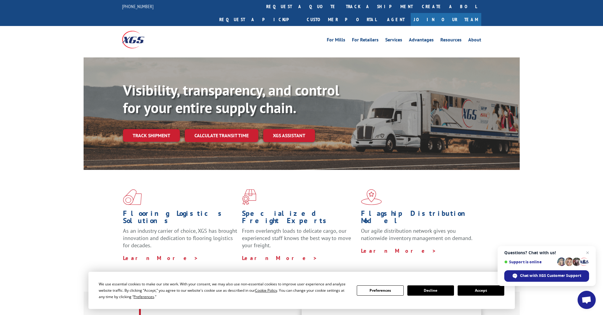  Describe the element at coordinates (481, 291) in the screenshot. I see `button: Accept` at that location.